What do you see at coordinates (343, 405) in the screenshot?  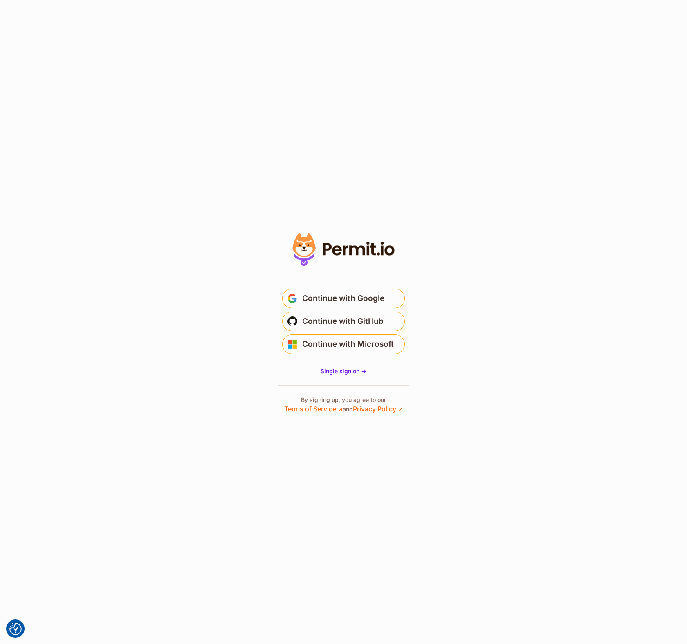 I see `p: By signing up, you agree to our and` at bounding box center [343, 405].